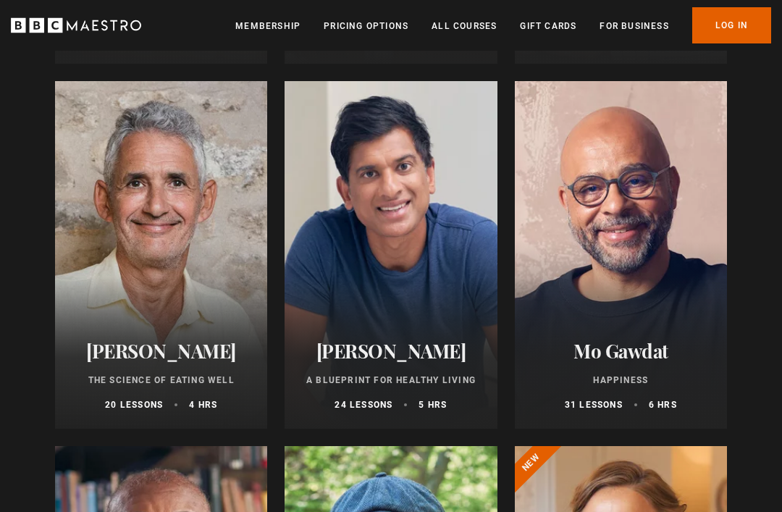  Describe the element at coordinates (663, 405) in the screenshot. I see `p: 6 hrs` at that location.